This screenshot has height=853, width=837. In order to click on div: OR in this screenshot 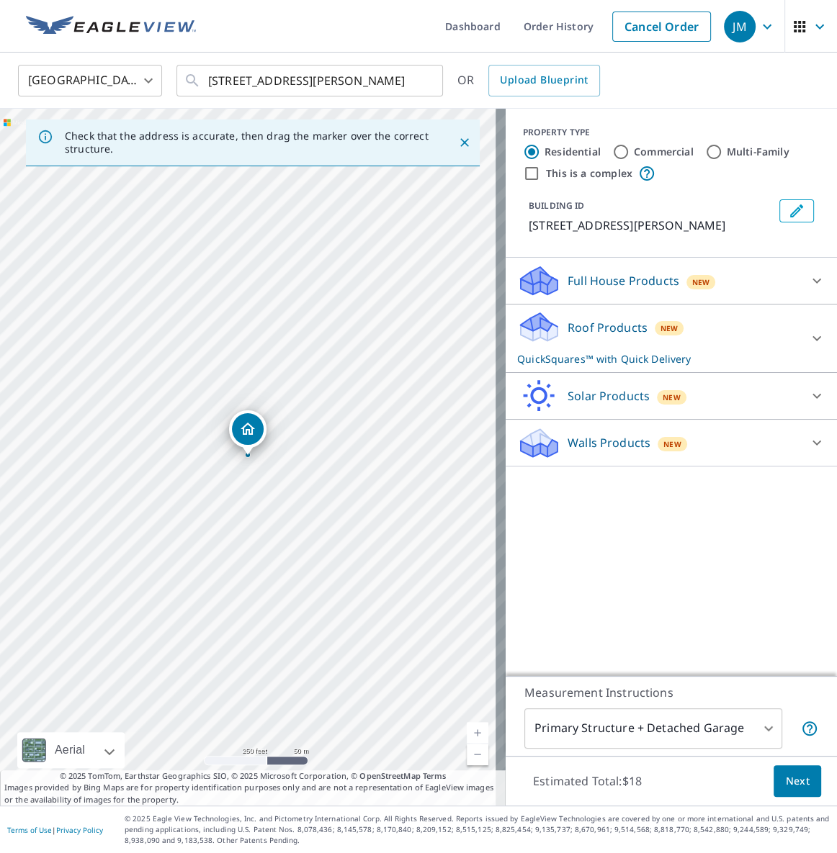, I will do `click(529, 81)`.